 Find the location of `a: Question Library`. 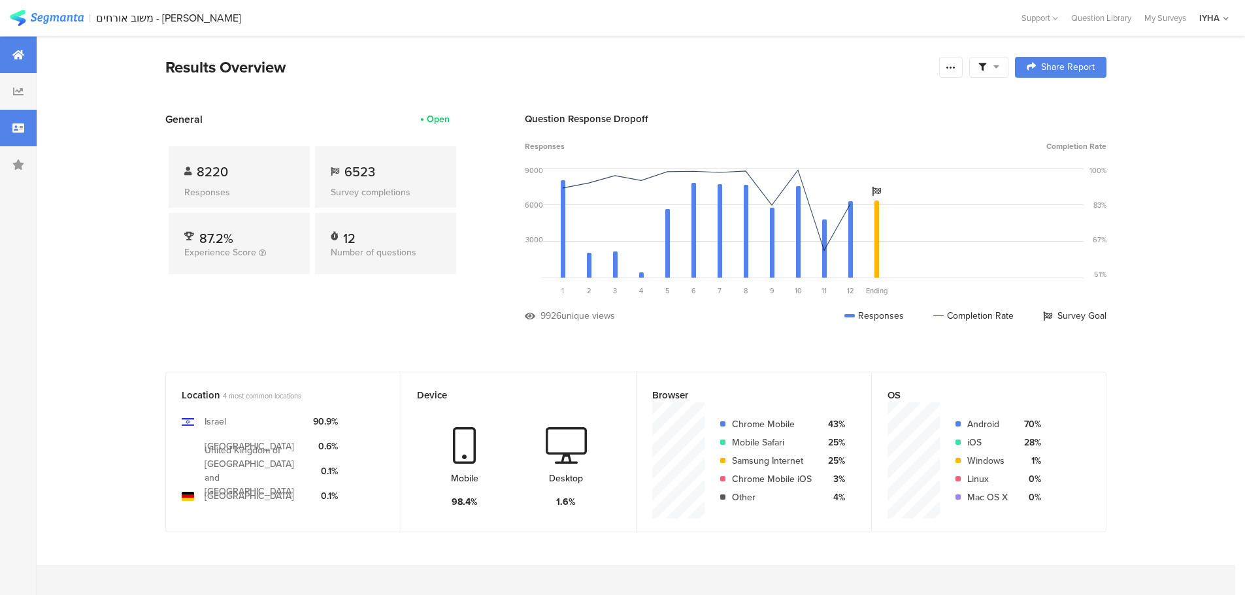

a: Question Library is located at coordinates (1101, 18).